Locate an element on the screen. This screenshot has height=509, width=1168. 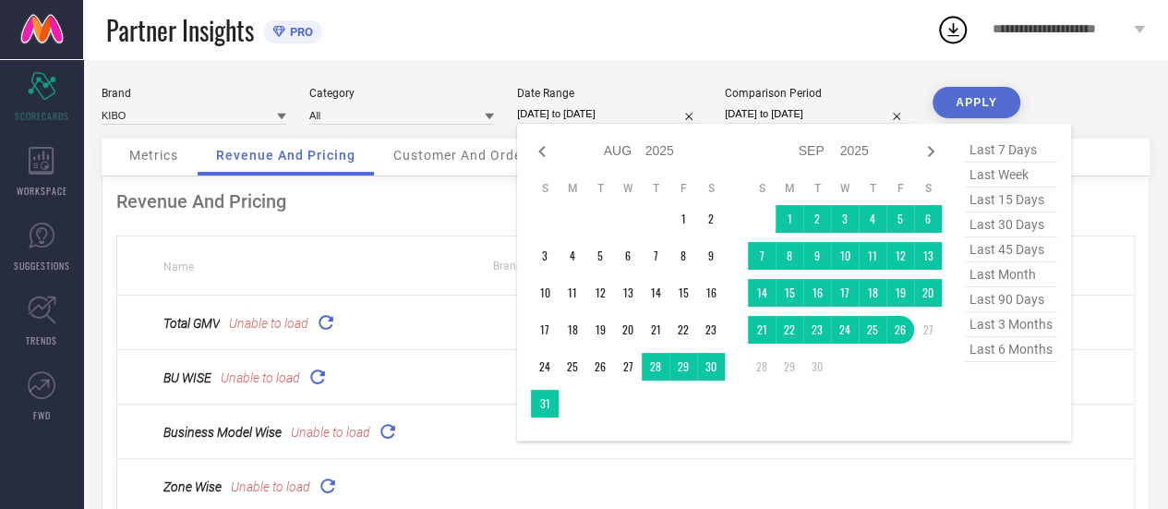
span: BU WISE is located at coordinates (187, 378).